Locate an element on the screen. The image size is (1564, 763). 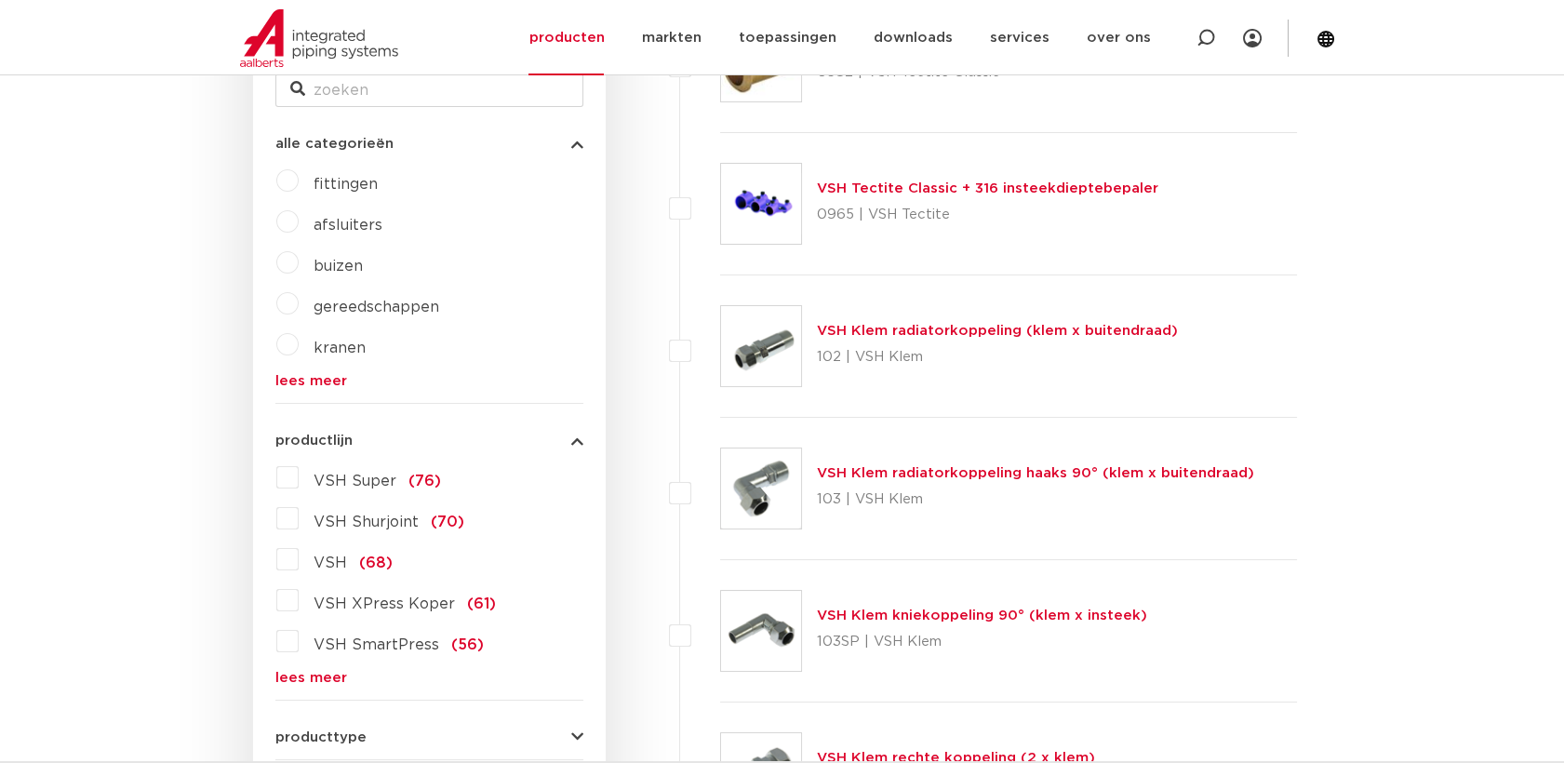
a: VSH Klem radiatorkoppeling (klem x buitendraad) is located at coordinates (997, 330).